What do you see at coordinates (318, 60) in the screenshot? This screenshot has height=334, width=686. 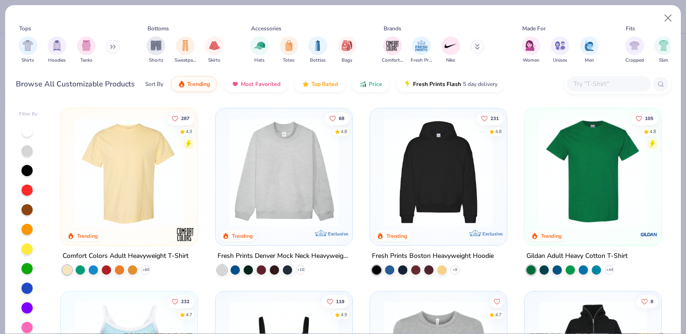 I see `span: Bottles` at bounding box center [318, 60].